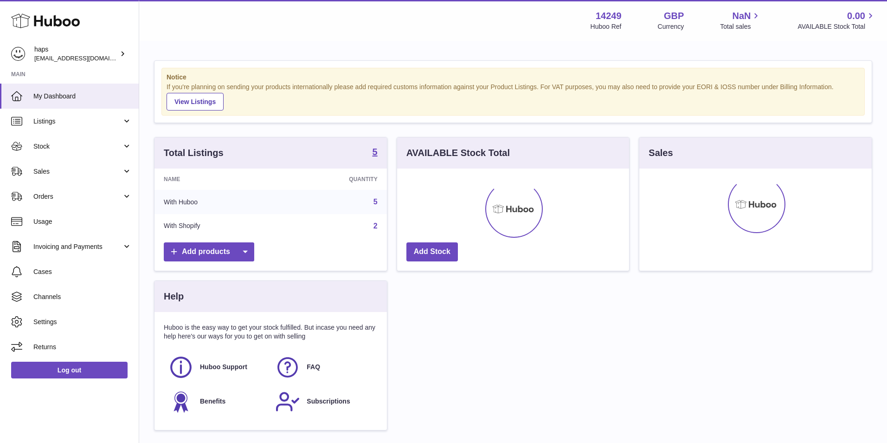 The width and height of the screenshot is (887, 443). Describe the element at coordinates (69, 370) in the screenshot. I see `a: Log out` at that location.